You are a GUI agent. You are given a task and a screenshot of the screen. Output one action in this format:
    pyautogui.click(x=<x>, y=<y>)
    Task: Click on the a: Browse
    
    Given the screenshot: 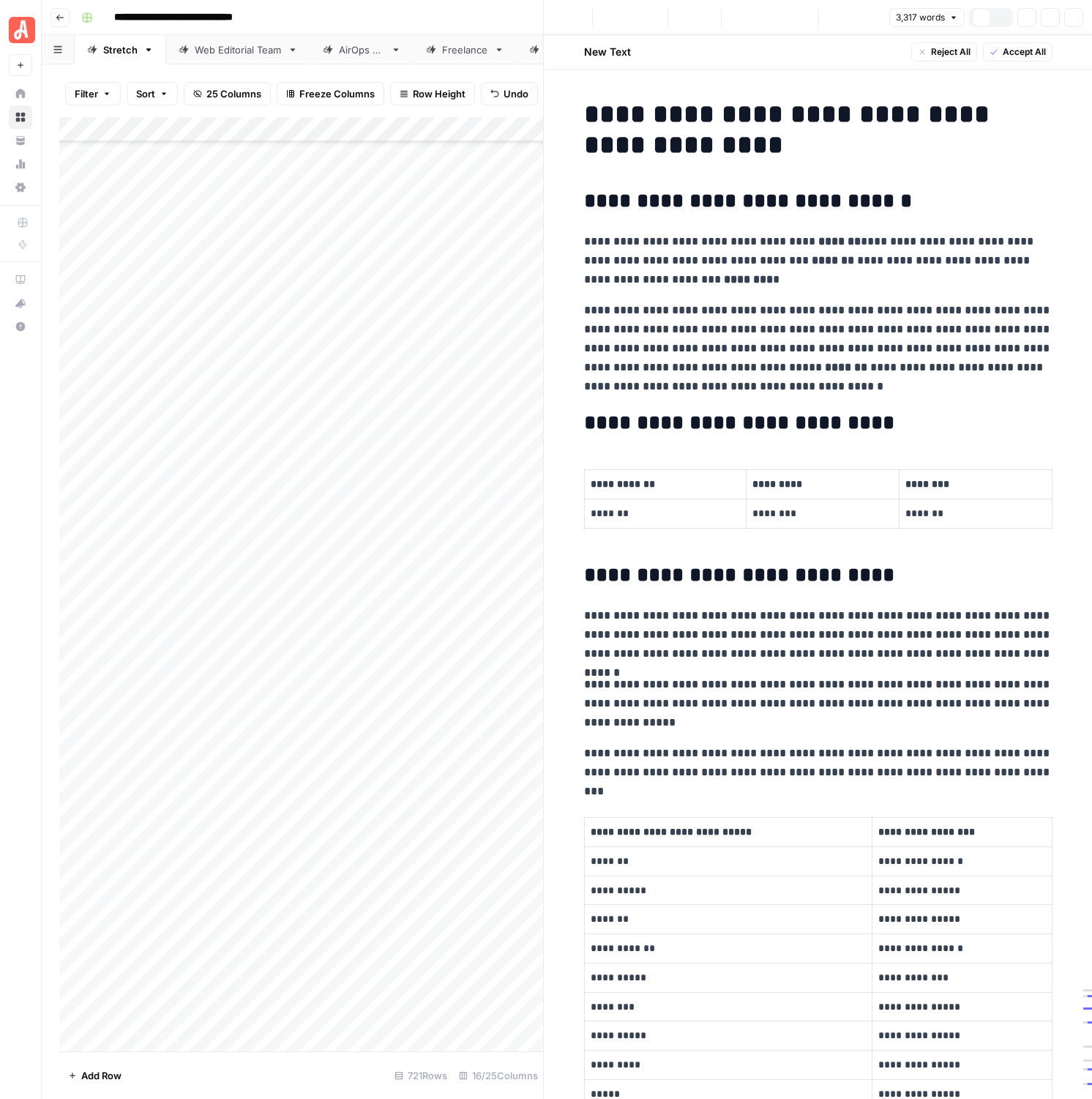 What is the action you would take?
    pyautogui.click(x=21, y=117)
    